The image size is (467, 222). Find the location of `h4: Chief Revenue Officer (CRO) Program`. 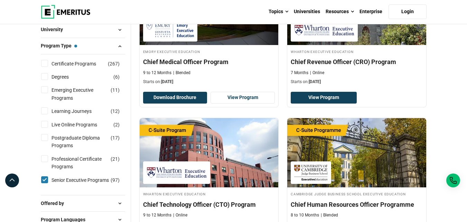

h4: Chief Revenue Officer (CRO) Program is located at coordinates (357, 62).